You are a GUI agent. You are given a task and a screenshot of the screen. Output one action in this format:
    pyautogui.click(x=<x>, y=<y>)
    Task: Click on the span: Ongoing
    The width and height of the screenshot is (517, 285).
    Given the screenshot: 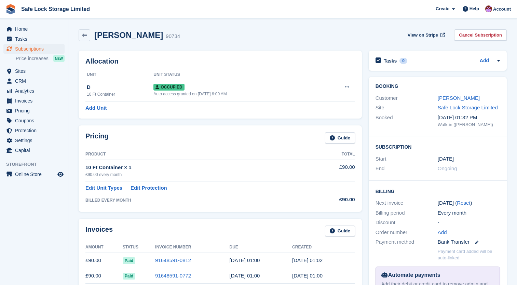 What is the action you would take?
    pyautogui.click(x=447, y=168)
    